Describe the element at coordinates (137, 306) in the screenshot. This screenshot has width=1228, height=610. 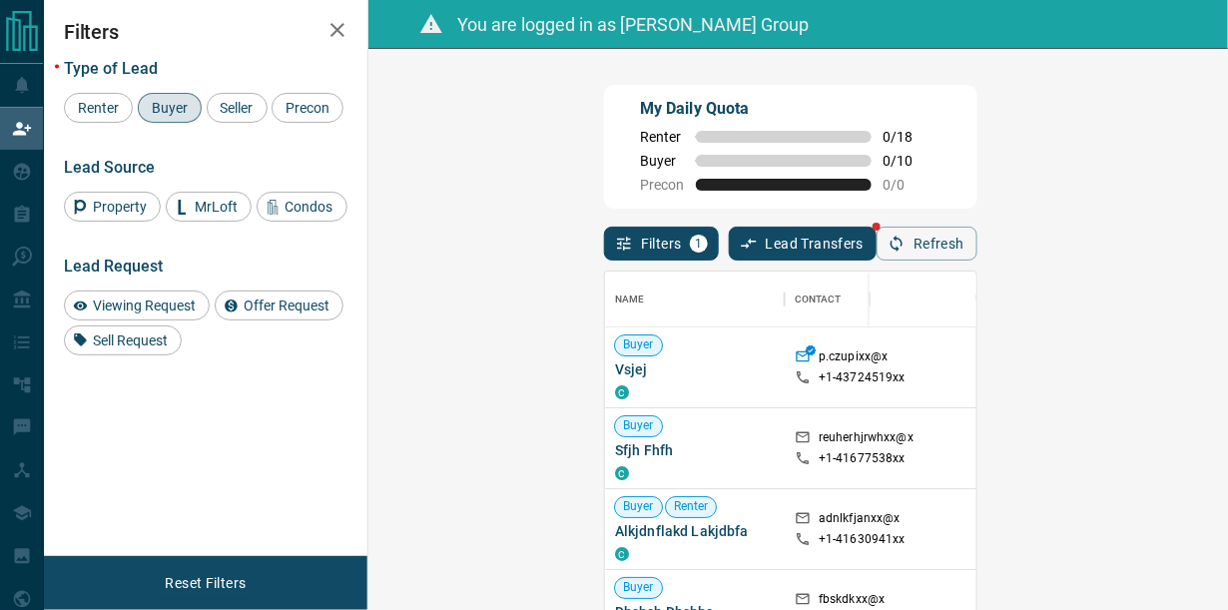
I see `div: Viewing Request` at that location.